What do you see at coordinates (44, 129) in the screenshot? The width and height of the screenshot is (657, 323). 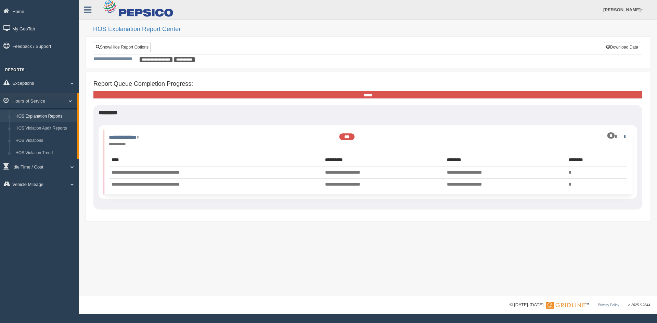 I see `a: HOS Violation Audit Reports` at bounding box center [44, 129].